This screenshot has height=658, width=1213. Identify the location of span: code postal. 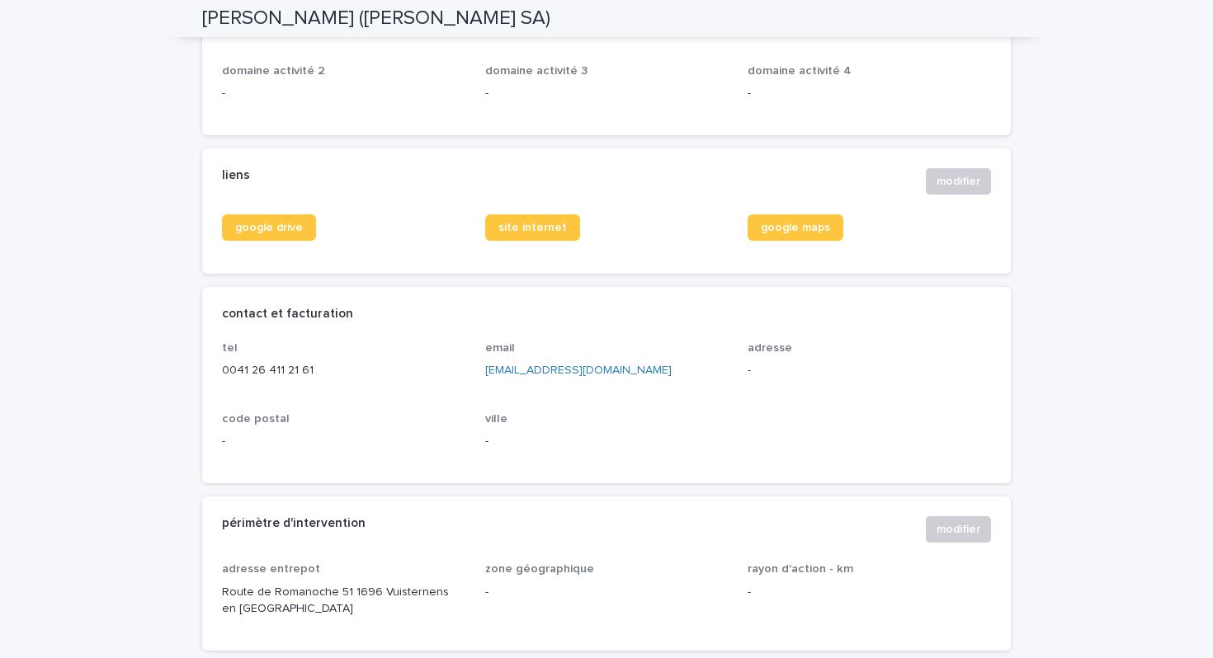
(256, 419).